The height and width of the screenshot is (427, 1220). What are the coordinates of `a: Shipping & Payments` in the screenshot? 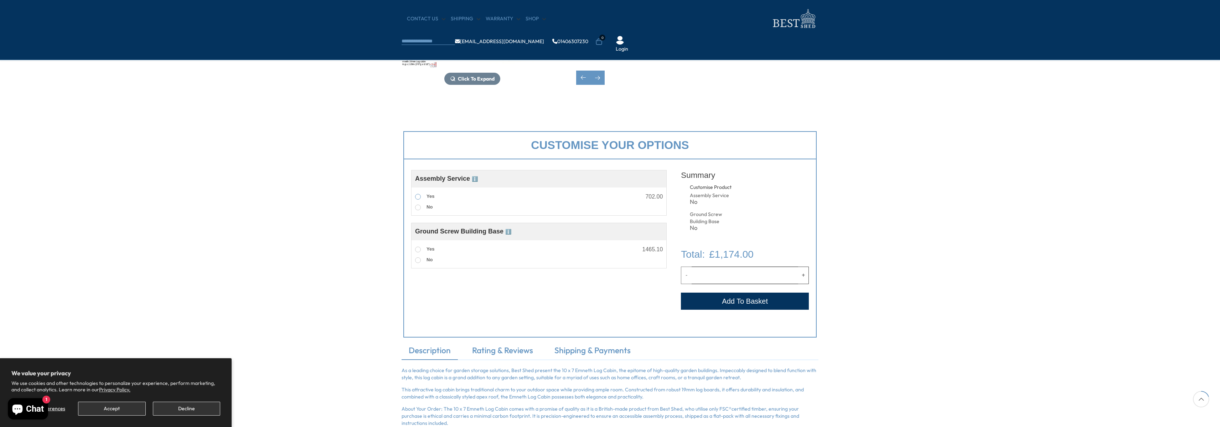 It's located at (593, 352).